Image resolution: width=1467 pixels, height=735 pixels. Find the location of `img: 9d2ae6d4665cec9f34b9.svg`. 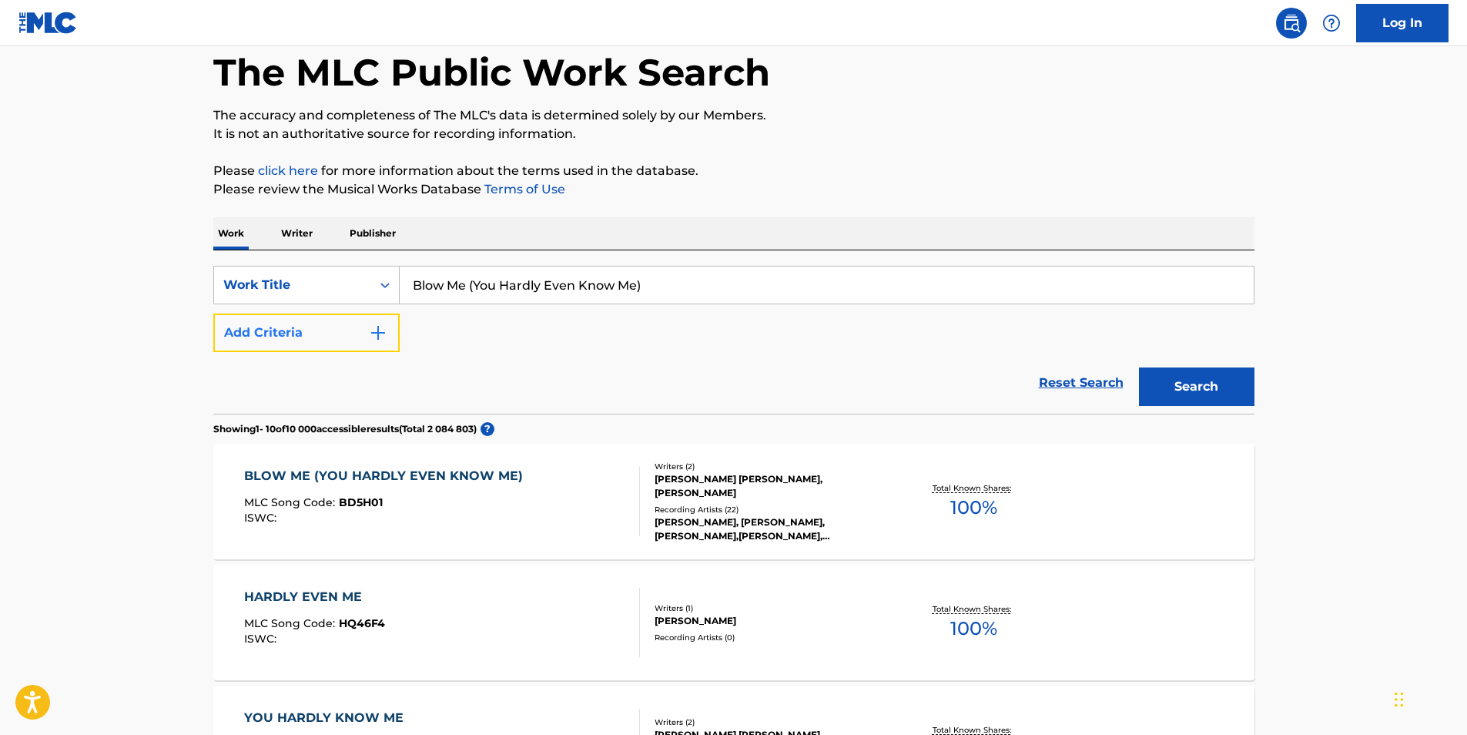

img: 9d2ae6d4665cec9f34b9.svg is located at coordinates (378, 333).